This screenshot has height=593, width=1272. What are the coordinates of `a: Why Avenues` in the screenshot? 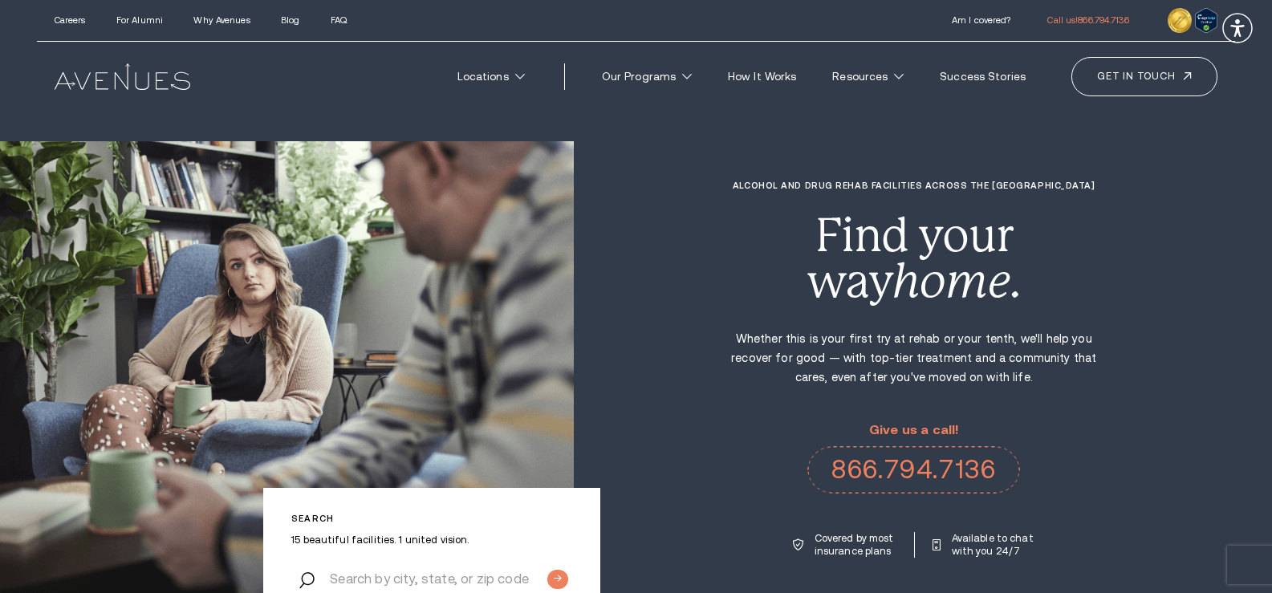 It's located at (221, 20).